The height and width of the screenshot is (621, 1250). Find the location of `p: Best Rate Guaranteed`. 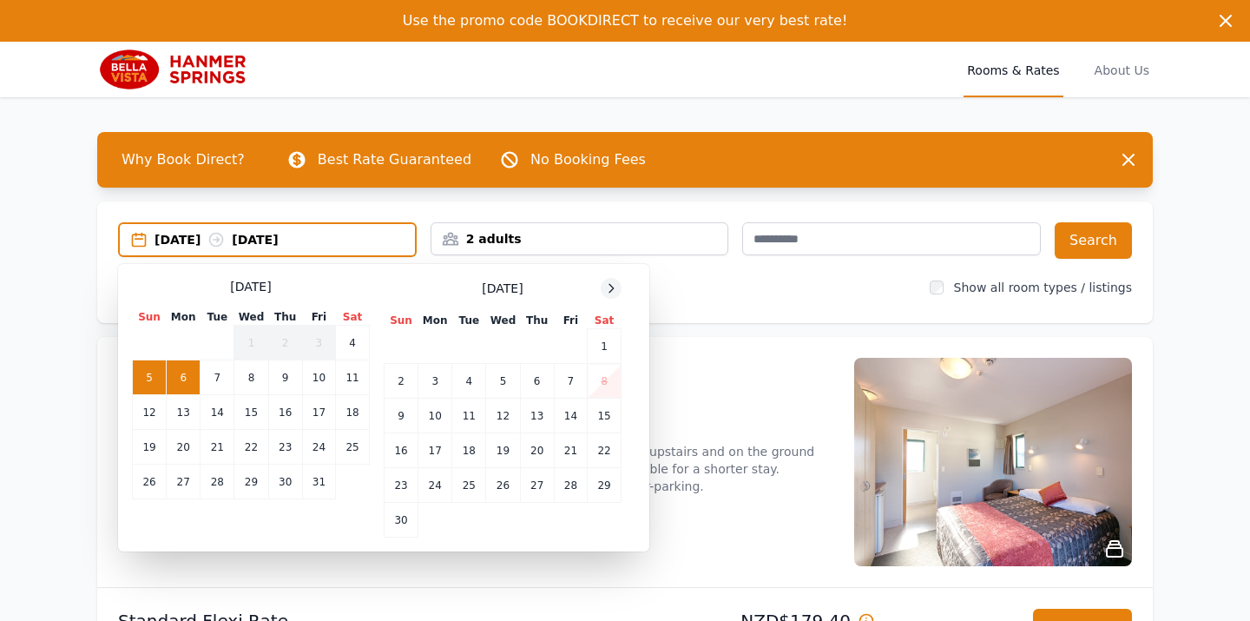

p: Best Rate Guaranteed is located at coordinates (394, 160).